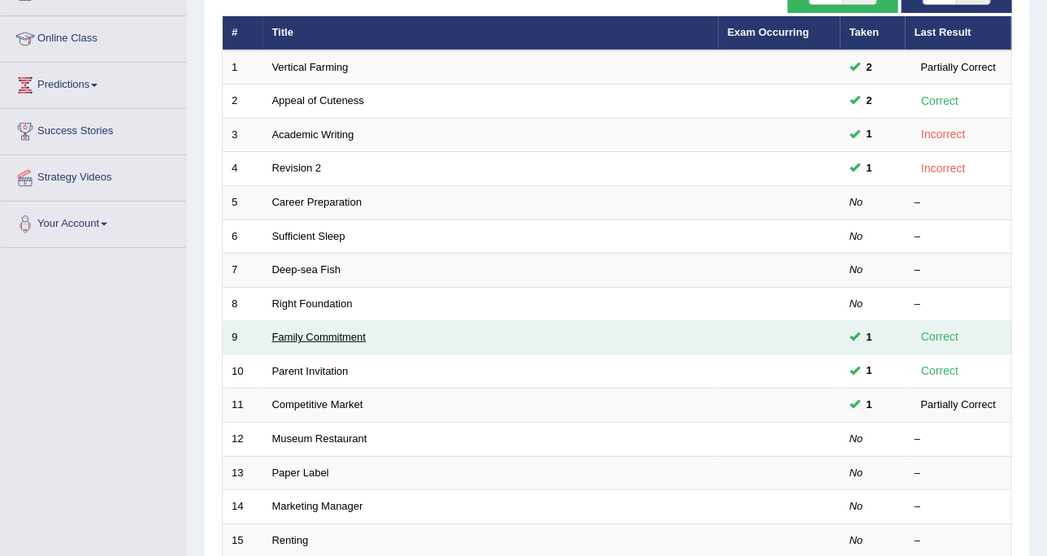 This screenshot has height=556, width=1047. What do you see at coordinates (768, 32) in the screenshot?
I see `a: Exam Occurring` at bounding box center [768, 32].